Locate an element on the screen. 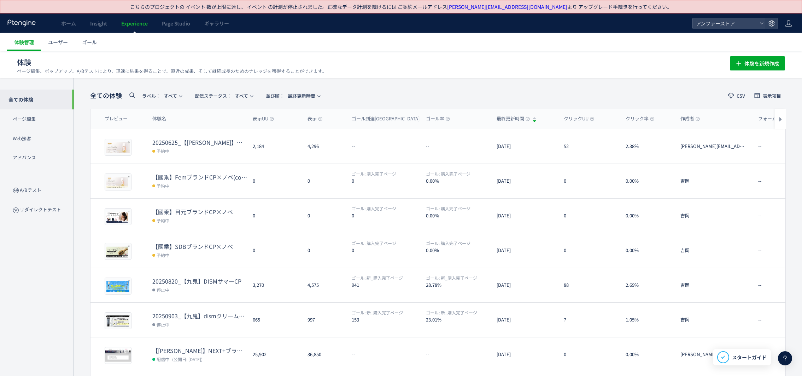  span: Page Studio is located at coordinates (176, 23).